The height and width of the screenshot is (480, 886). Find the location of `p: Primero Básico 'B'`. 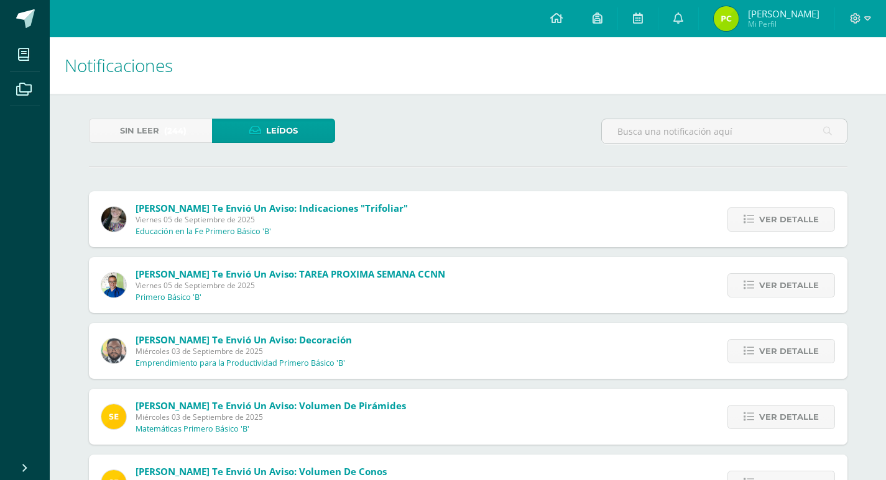

p: Primero Básico 'B' is located at coordinates (168, 298).